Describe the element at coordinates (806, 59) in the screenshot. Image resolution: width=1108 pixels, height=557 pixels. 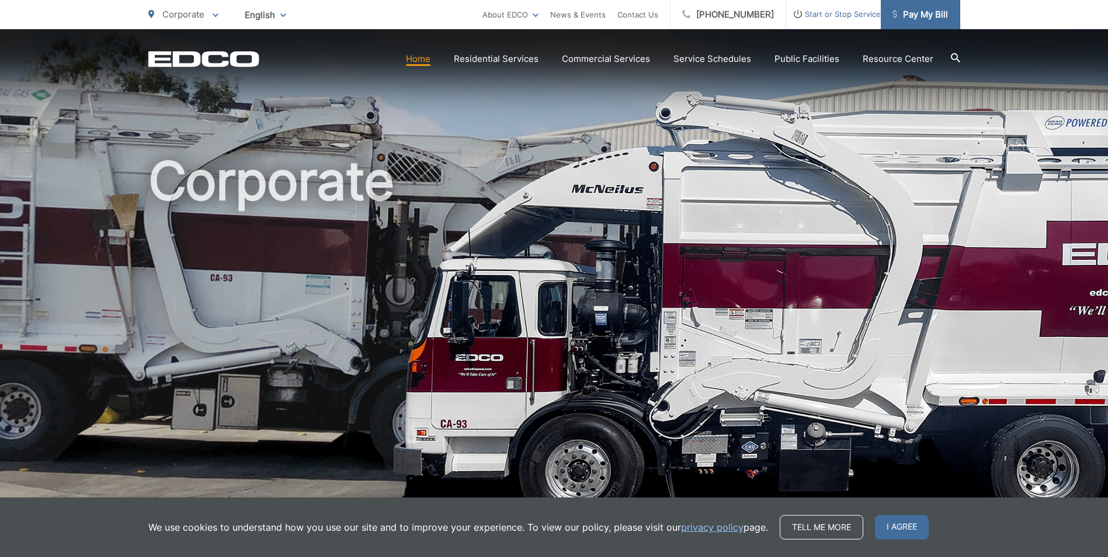
I see `a: Public Facilities` at that location.